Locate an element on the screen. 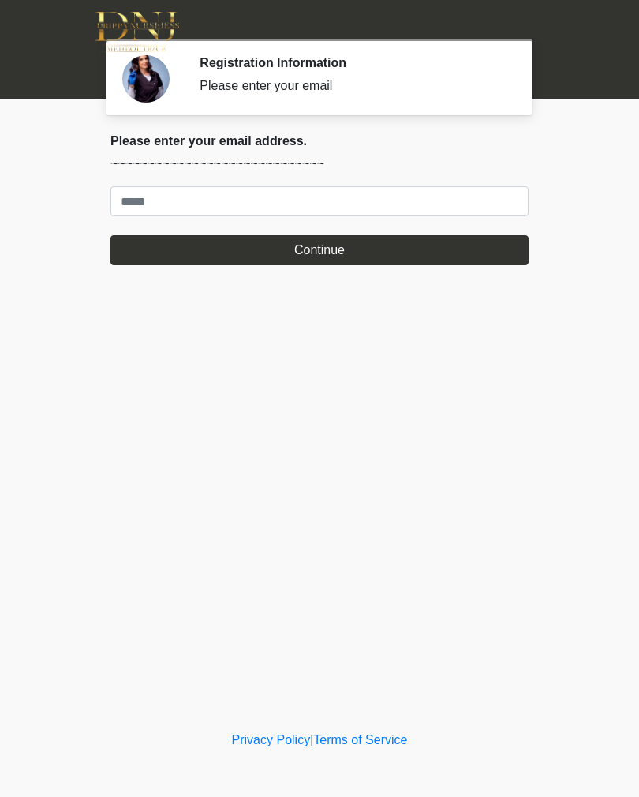  h2: Please enter your email address. is located at coordinates (320, 141).